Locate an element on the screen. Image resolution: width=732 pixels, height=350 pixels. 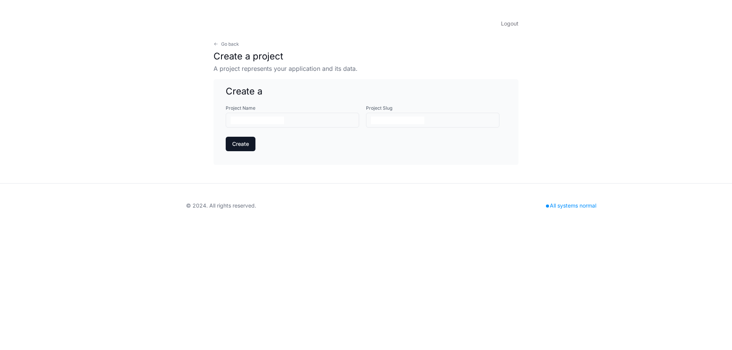
button: Create is located at coordinates (241, 144).